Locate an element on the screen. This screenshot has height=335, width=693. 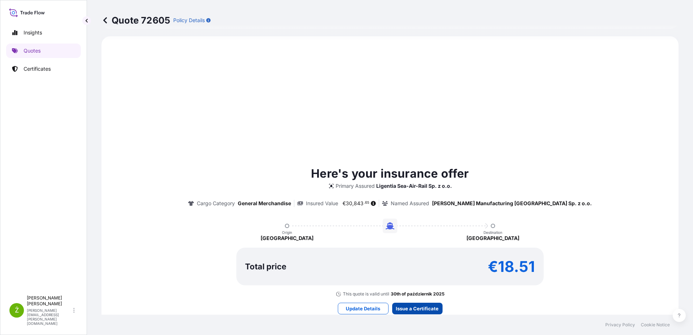
p: Cargo Category is located at coordinates (216, 203).